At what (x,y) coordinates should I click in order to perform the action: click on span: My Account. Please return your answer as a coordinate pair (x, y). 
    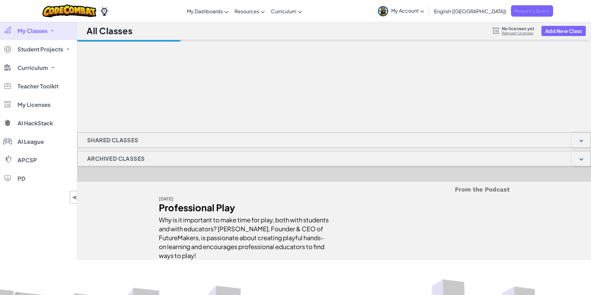
    Looking at the image, I should click on (407, 10).